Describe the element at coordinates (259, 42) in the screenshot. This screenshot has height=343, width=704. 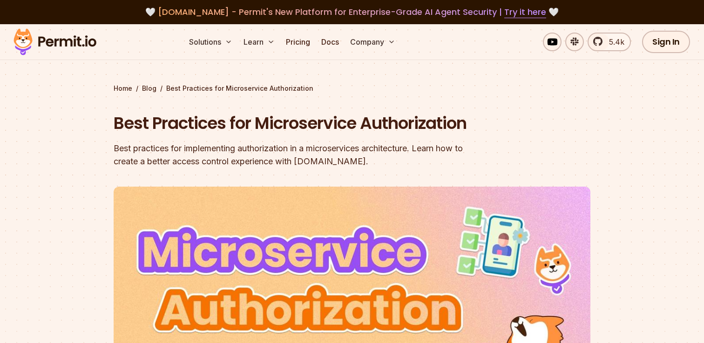
I see `button: Learn` at that location.